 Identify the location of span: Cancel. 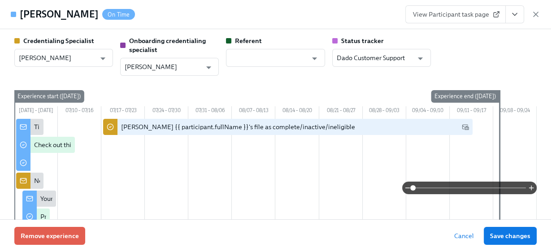
(464, 236).